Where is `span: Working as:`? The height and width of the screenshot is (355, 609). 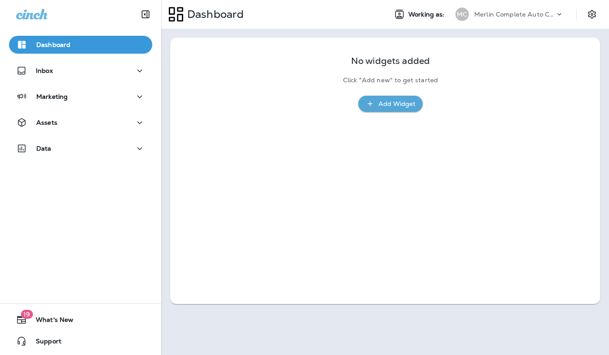 span: Working as: is located at coordinates (427, 14).